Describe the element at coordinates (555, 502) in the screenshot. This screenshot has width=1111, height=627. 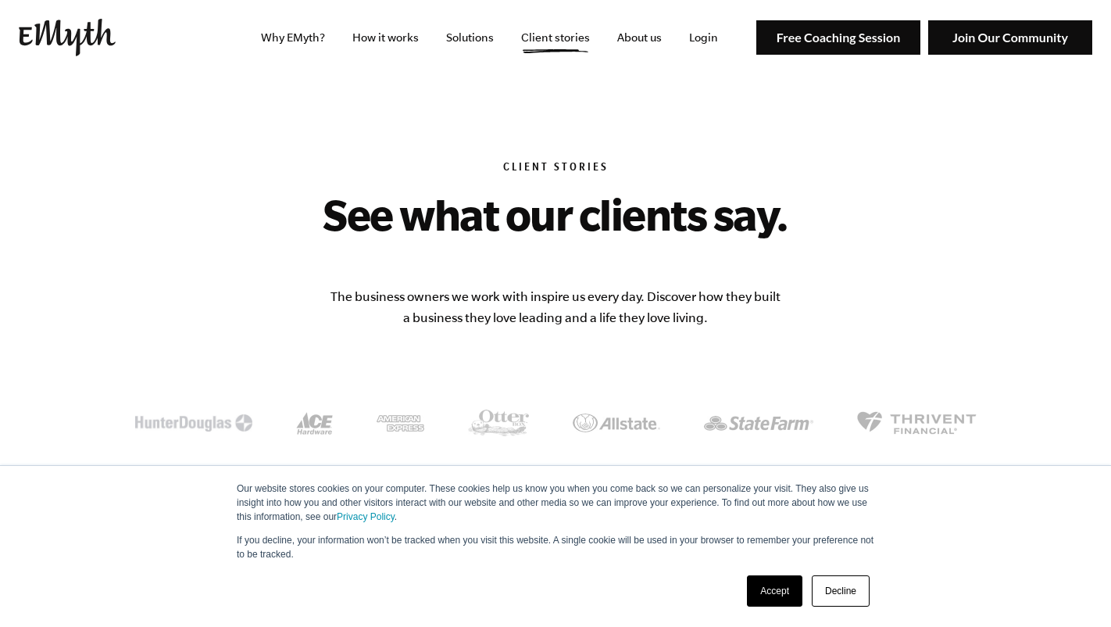
I see `p: Our website stores cookies on your computer. These cookies help us know you when you come back so...` at that location.